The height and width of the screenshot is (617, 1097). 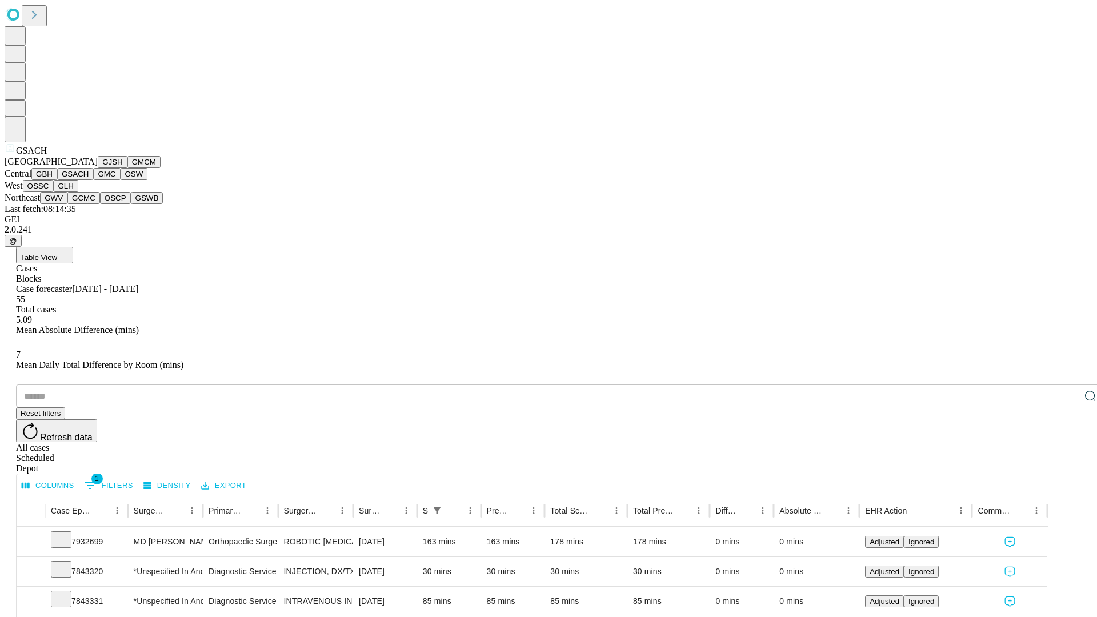 What do you see at coordinates (315, 601) in the screenshot?
I see `div: INTRAVENOUS INFUSION, FOR THERAPY, PROPHYLAXIS, OR DIAGNOSIS; INITIAL, UP TO 1 HOUR` at bounding box center [315, 601].